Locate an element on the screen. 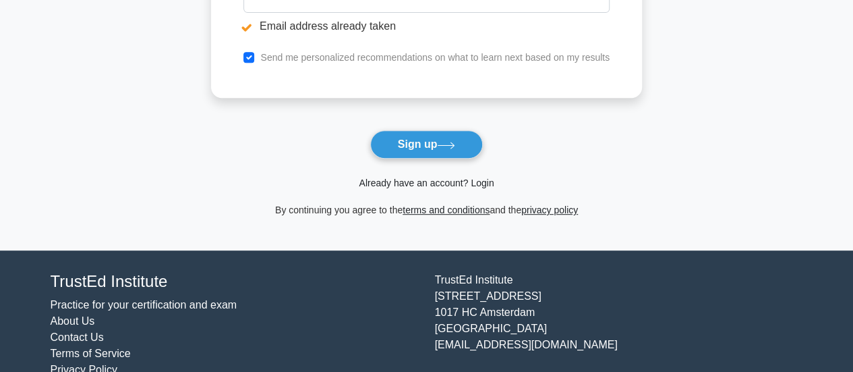 This screenshot has width=853, height=372. a: Terms of Service is located at coordinates (90, 353).